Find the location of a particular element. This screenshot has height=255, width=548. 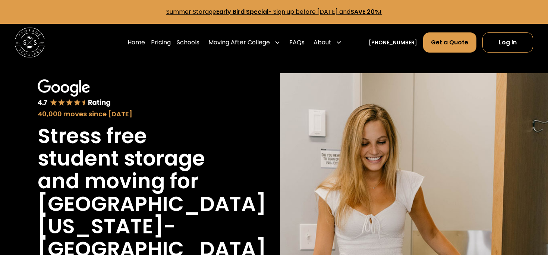

strong: SAVE 20%! is located at coordinates (366, 12).